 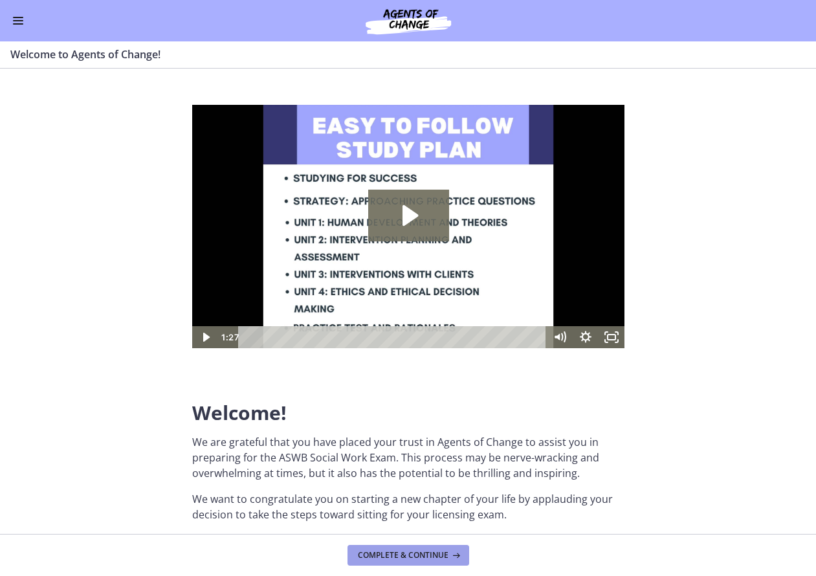 What do you see at coordinates (368, 232) in the screenshot?
I see `button: Mute` at bounding box center [368, 232].